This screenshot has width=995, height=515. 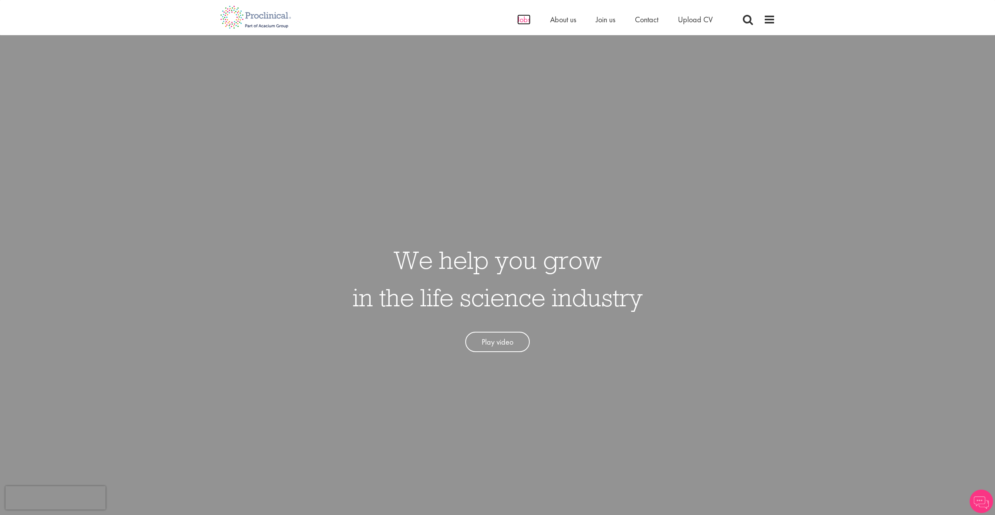 I want to click on a: Join us, so click(x=606, y=20).